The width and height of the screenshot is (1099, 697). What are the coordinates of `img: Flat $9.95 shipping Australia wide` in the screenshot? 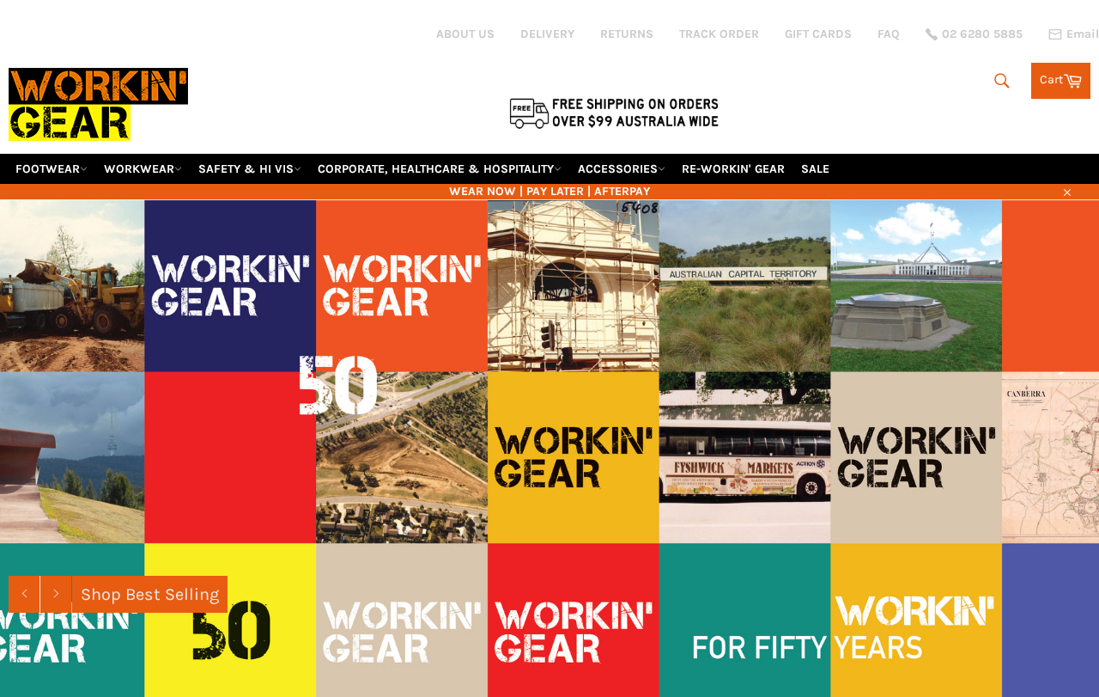 It's located at (614, 113).